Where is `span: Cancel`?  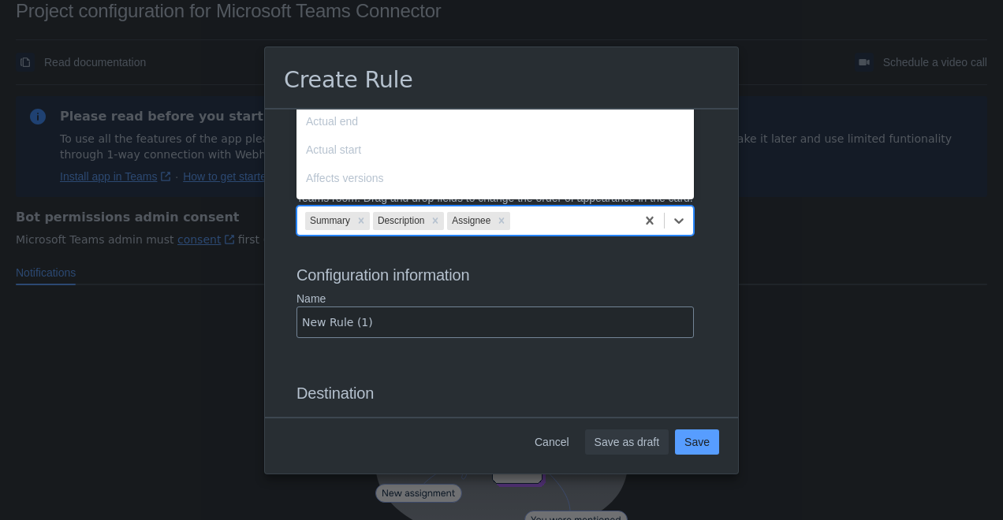 span: Cancel is located at coordinates (552, 442).